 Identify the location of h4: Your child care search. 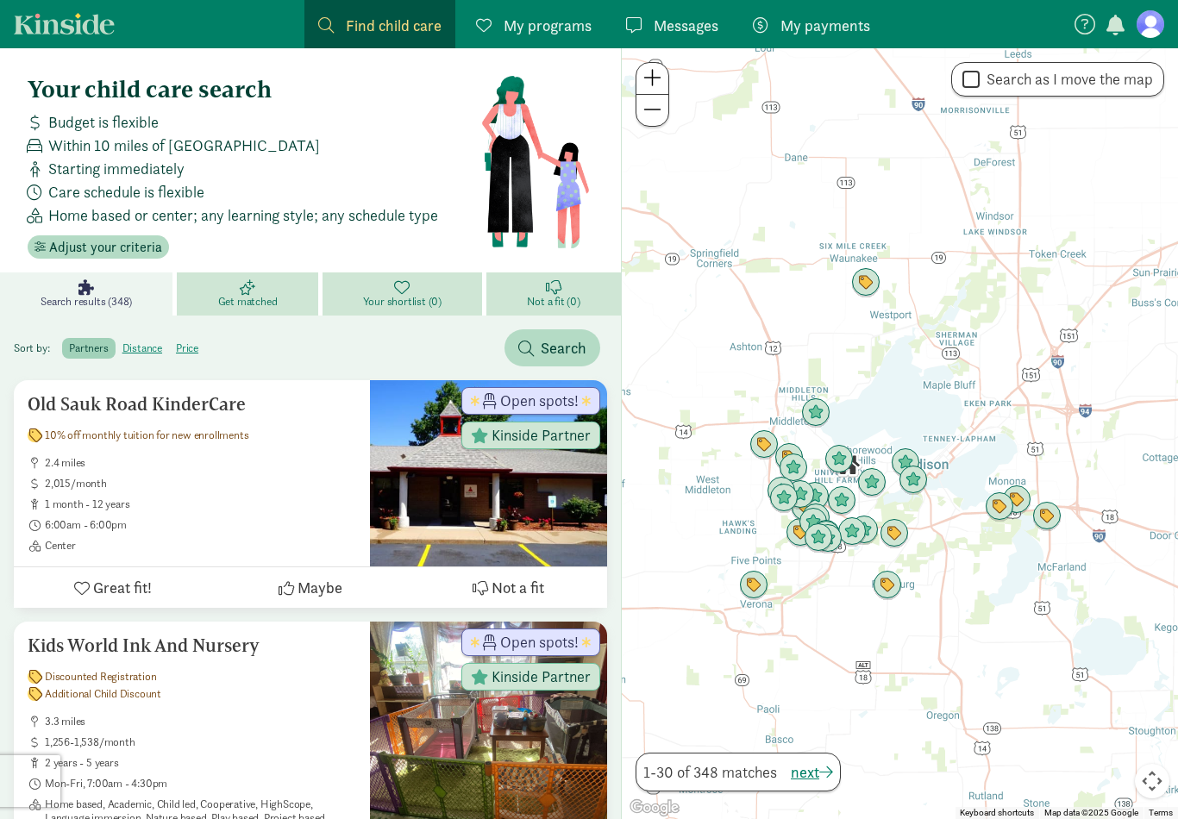
(254, 90).